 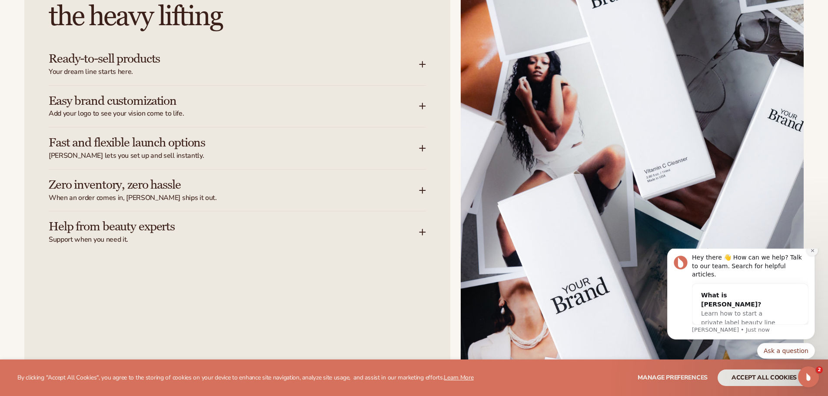 I want to click on p: By clicking "Accept All Cookies", you agree to the storing of cookies on your device to enhance s..., so click(x=245, y=378).